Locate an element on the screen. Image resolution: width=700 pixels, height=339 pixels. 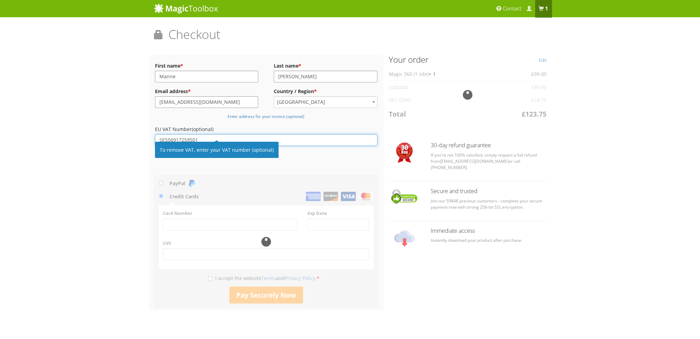
span: Sweden is located at coordinates (326, 102).